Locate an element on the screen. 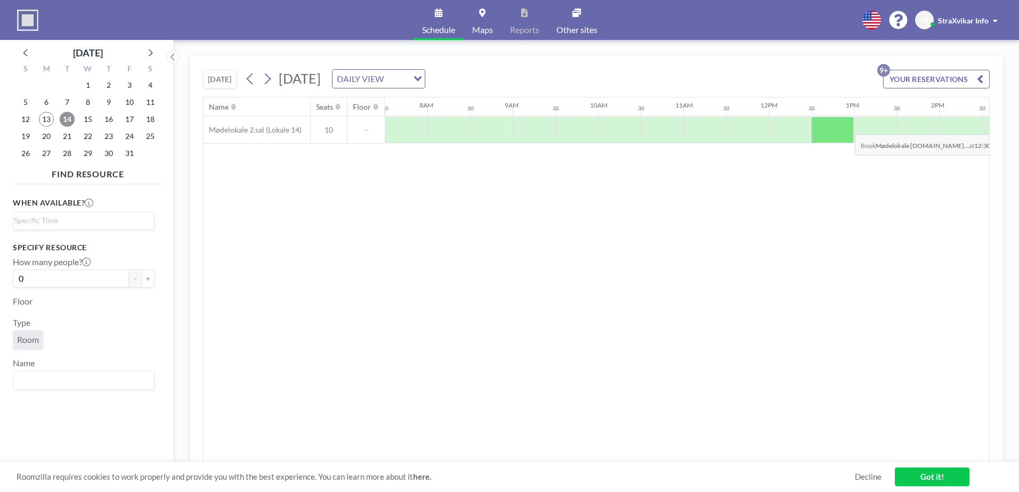 The width and height of the screenshot is (1019, 492). a: here. is located at coordinates (422, 477).